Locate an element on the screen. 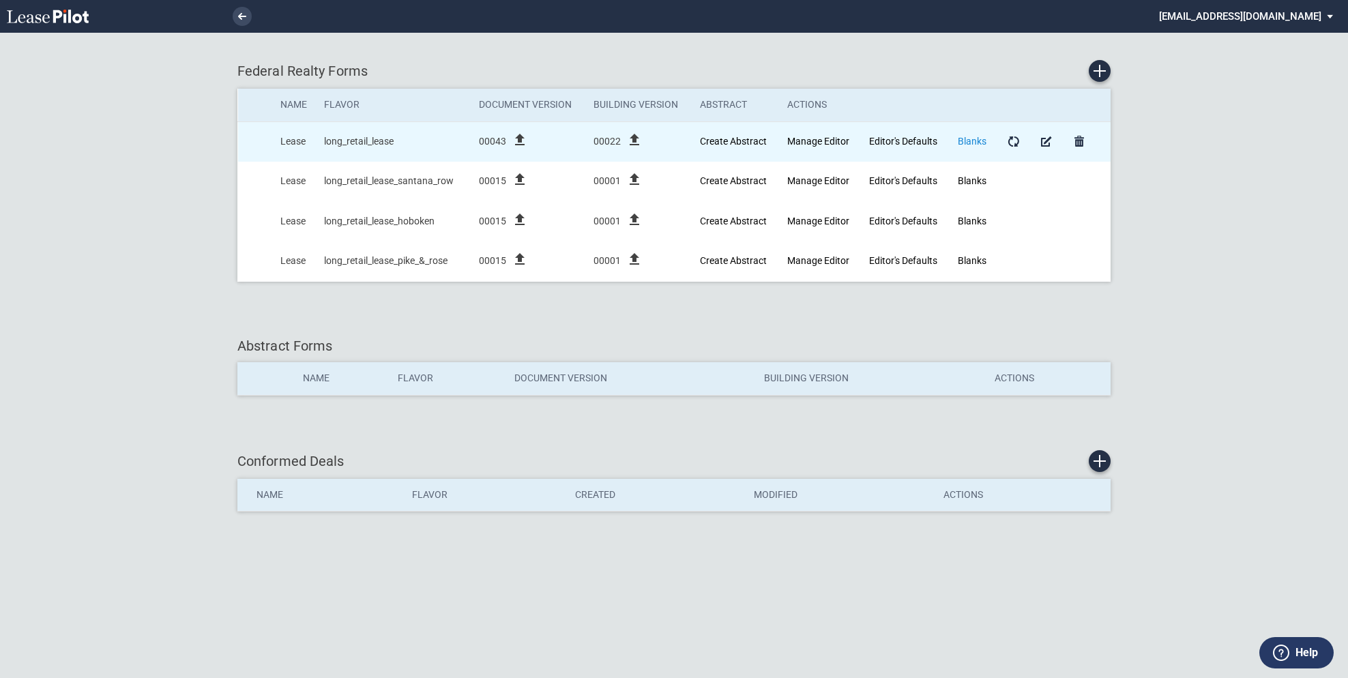 Image resolution: width=1348 pixels, height=678 pixels. th: Modified is located at coordinates (839, 495).